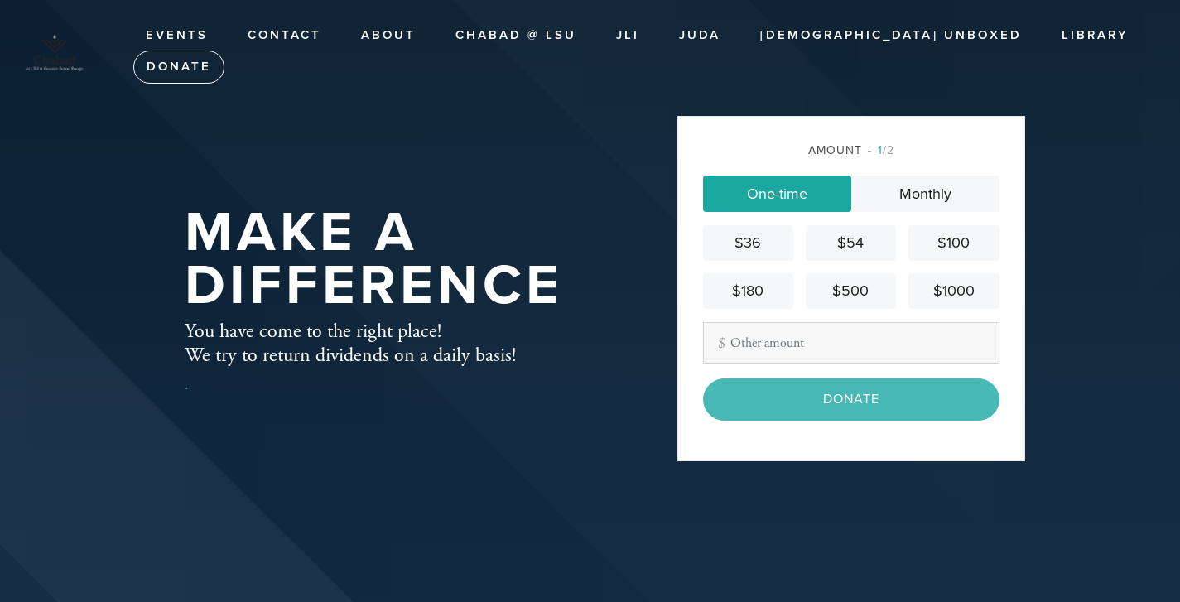  Describe the element at coordinates (748, 243) in the screenshot. I see `a: $36` at that location.